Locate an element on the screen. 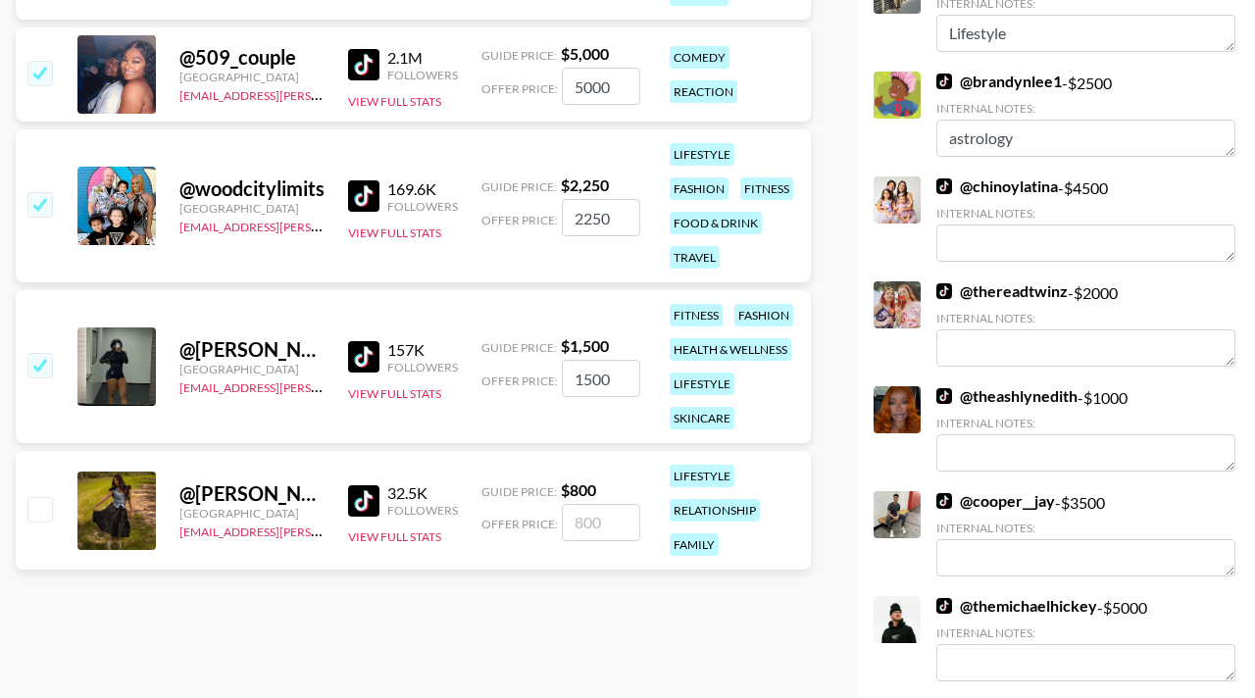  div: food & drink is located at coordinates (716, 223).